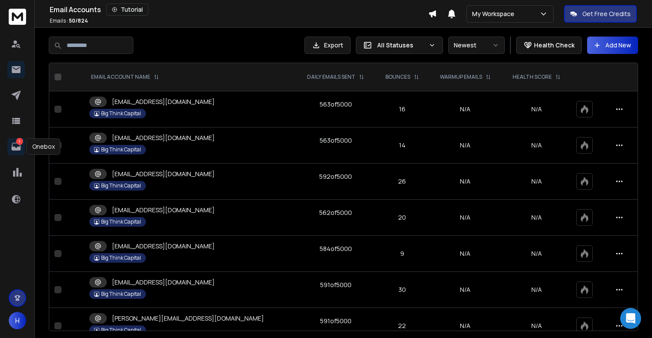 The image size is (652, 338). What do you see at coordinates (402, 326) in the screenshot?
I see `p: 22` at bounding box center [402, 326].